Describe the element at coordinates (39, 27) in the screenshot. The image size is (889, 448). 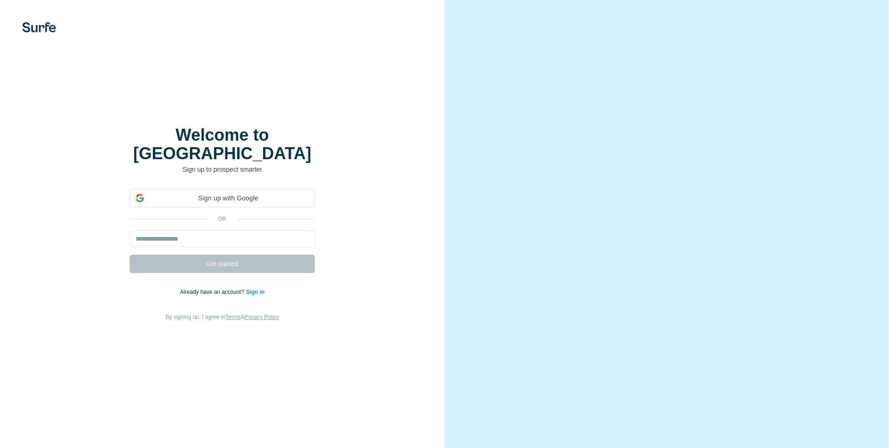
I see `img: Surfe's logo` at that location.